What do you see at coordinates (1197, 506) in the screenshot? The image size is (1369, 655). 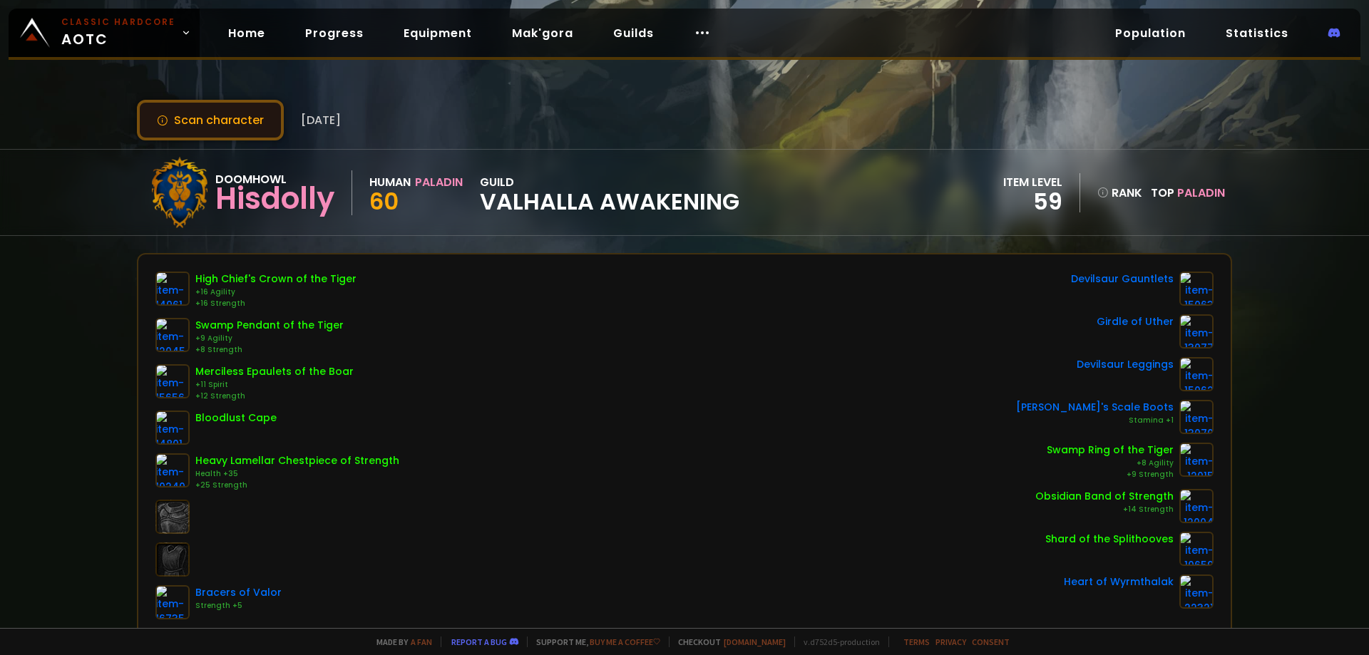 I see `img: item-12004` at bounding box center [1197, 506].